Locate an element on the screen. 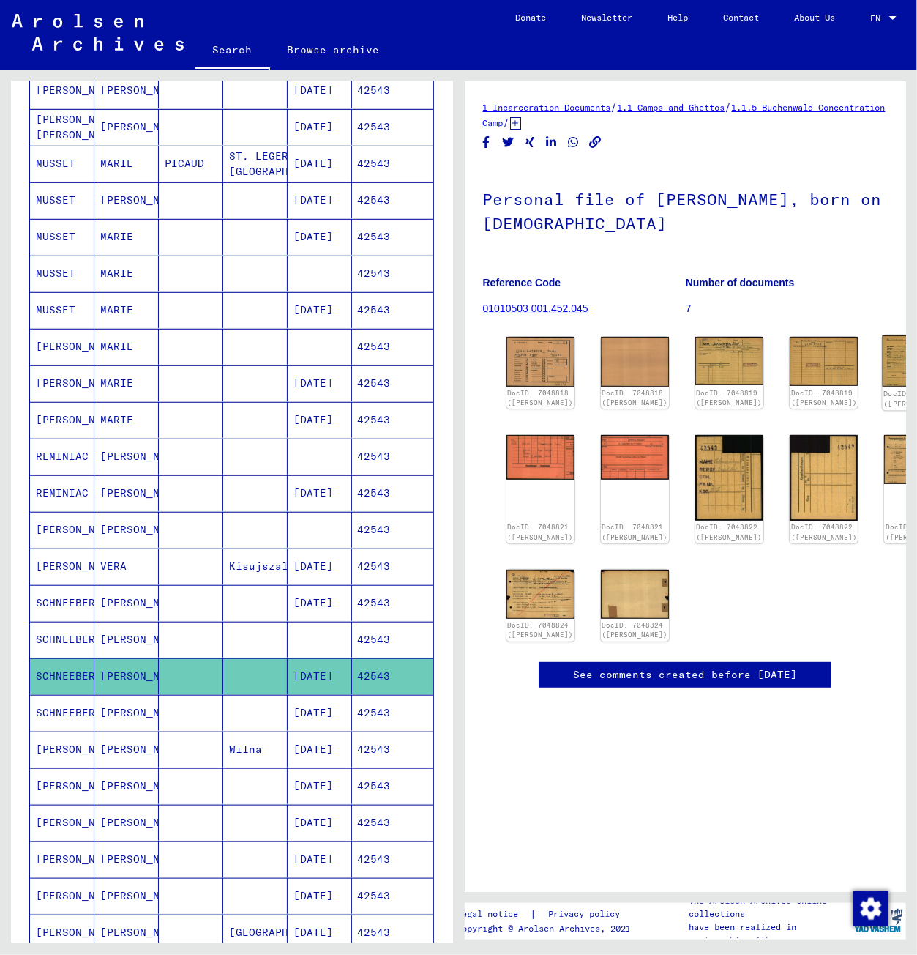 This screenshot has height=955, width=917. mat-cell: PICAUD is located at coordinates (191, 163).